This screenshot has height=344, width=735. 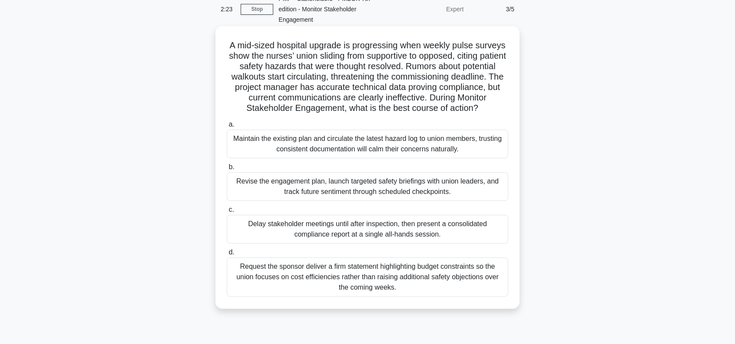 What do you see at coordinates (257, 9) in the screenshot?
I see `a: Stop` at bounding box center [257, 9].